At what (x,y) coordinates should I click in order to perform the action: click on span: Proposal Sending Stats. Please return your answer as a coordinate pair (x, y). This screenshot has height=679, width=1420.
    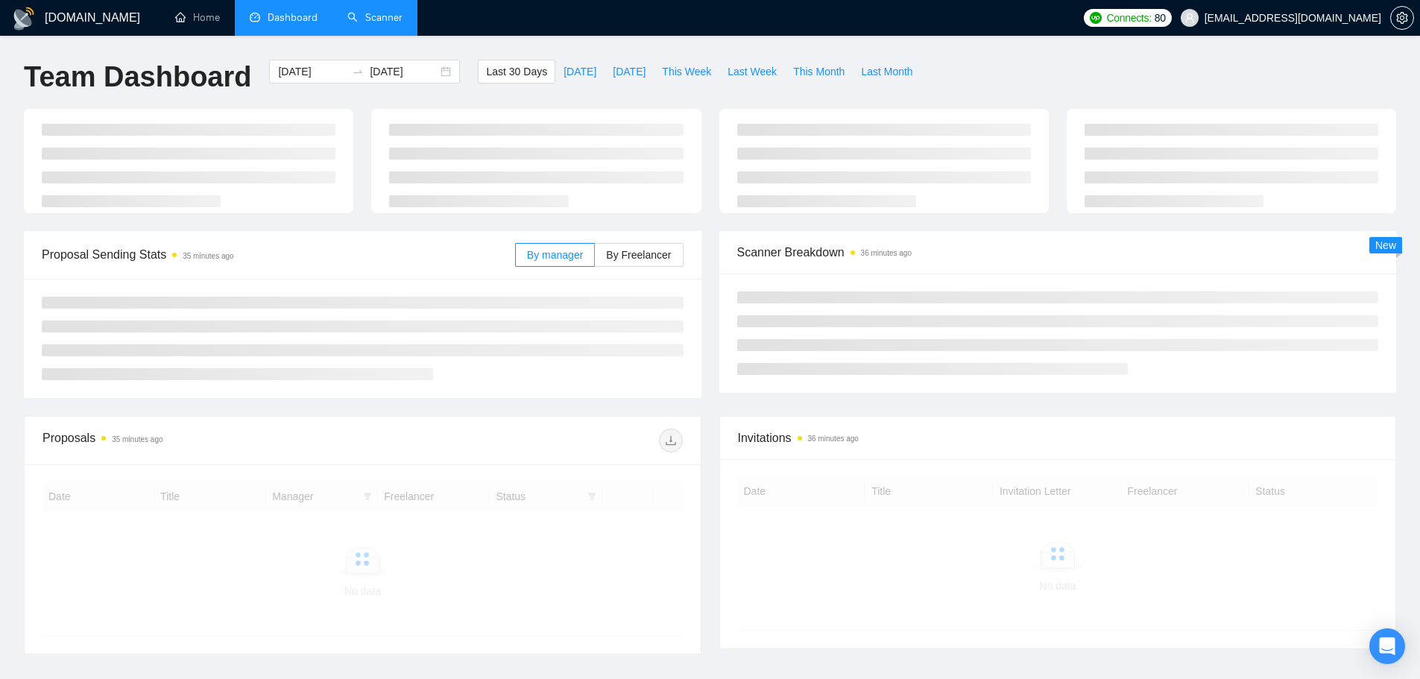
    Looking at the image, I should click on (278, 254).